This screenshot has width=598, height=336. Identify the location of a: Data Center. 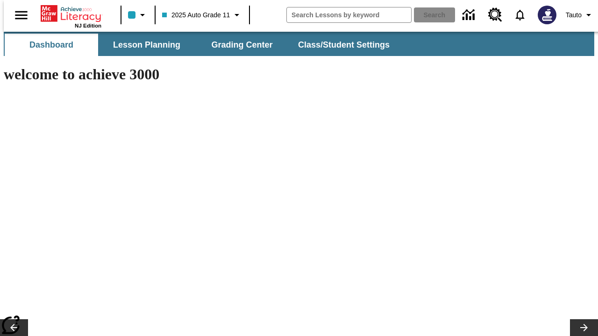
(469, 15).